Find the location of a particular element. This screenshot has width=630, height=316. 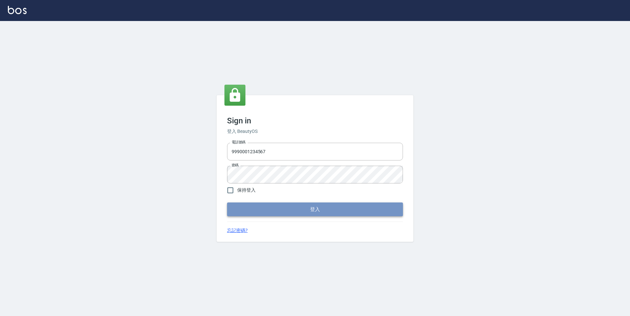

button: 登入 is located at coordinates (315, 209).